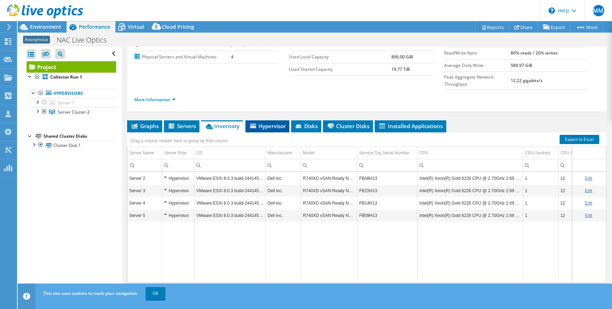  What do you see at coordinates (574, 153) in the screenshot?
I see `td: CPU Cores Column` at bounding box center [574, 153].